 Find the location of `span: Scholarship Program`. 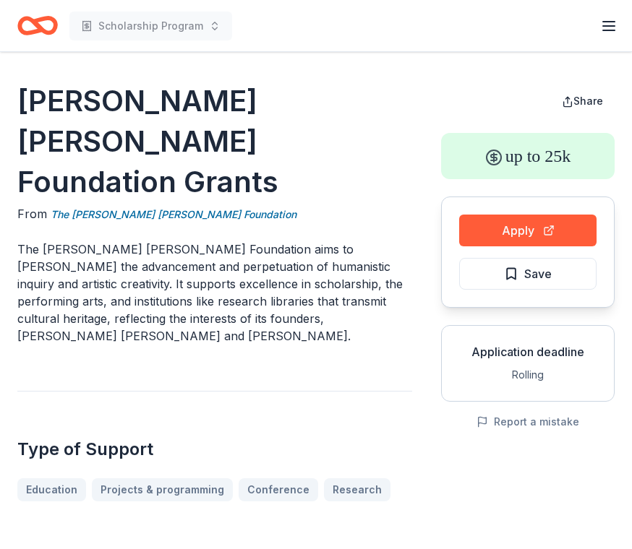

span: Scholarship Program is located at coordinates (150, 26).